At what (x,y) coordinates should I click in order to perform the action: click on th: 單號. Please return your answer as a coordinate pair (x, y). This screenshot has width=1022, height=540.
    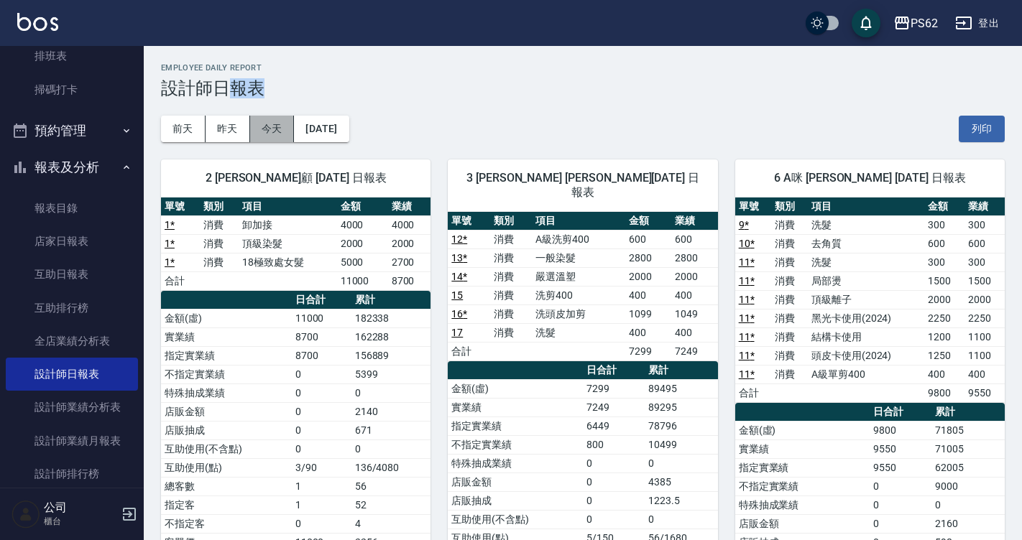
    Looking at the image, I should click on (468, 221).